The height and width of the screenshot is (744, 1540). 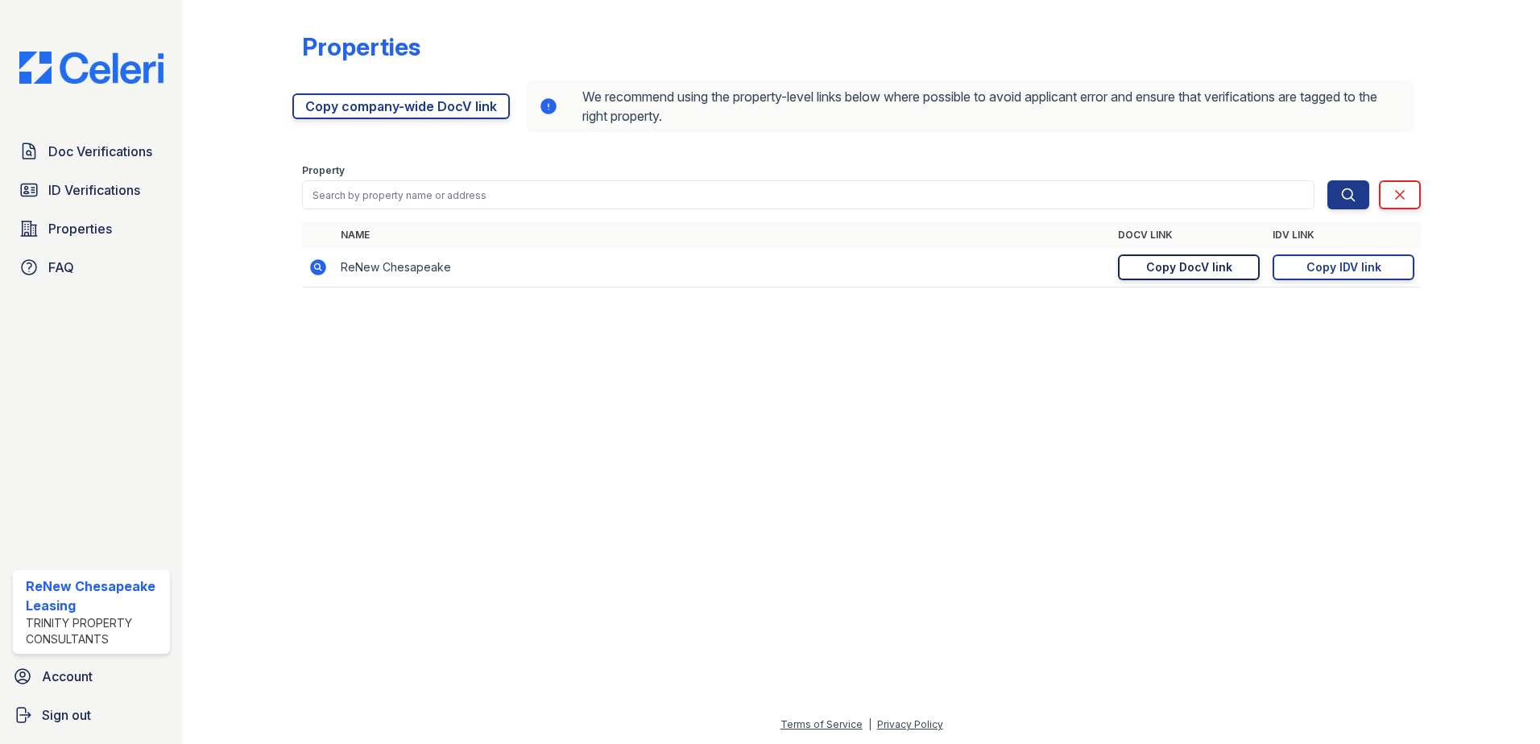 I want to click on button: Sign out, so click(x=91, y=715).